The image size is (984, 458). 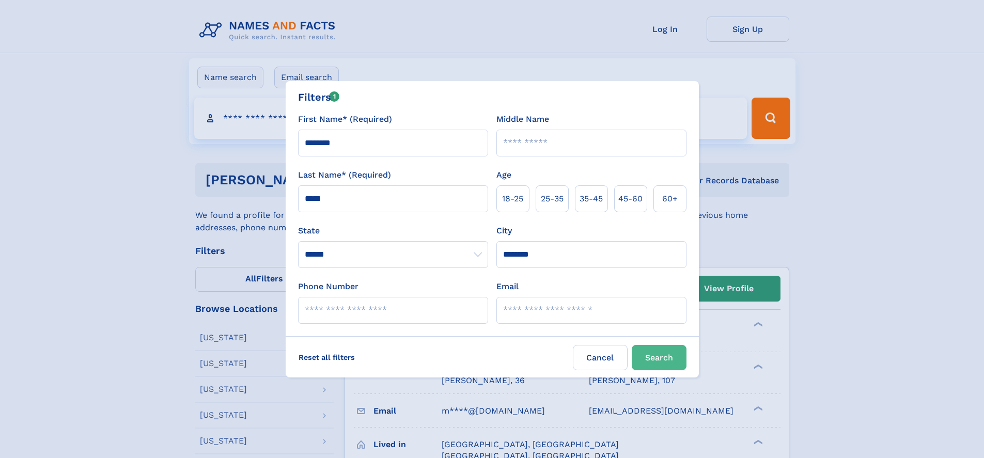 I want to click on label: State, so click(x=393, y=231).